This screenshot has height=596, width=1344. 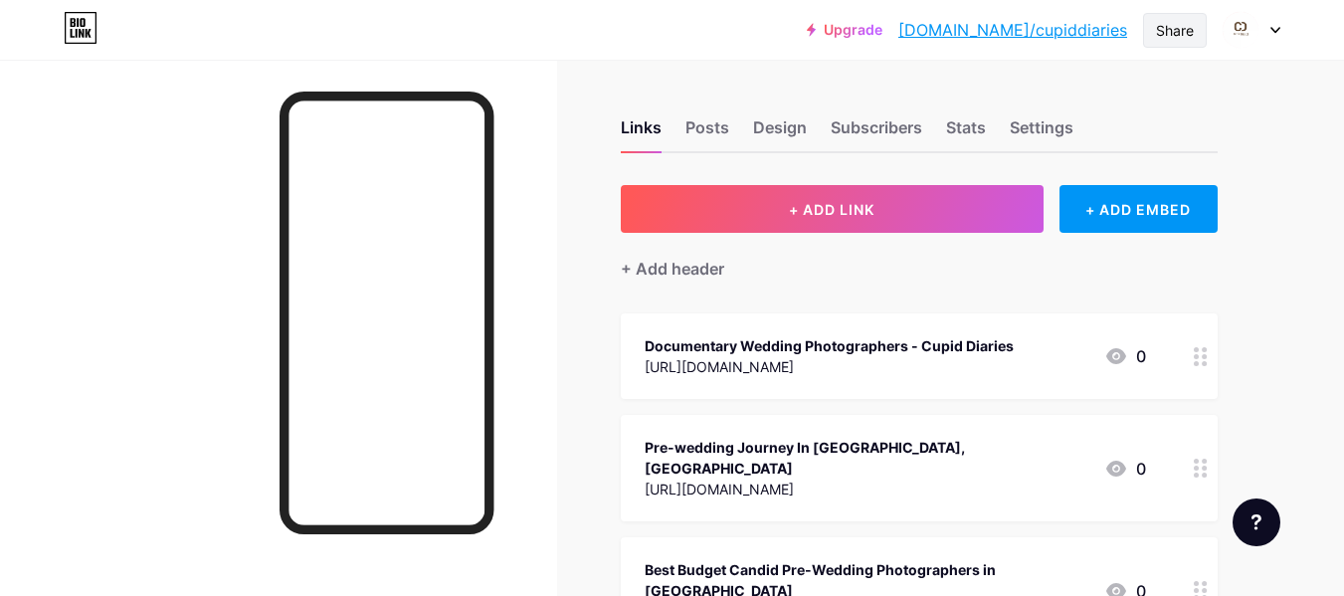 I want to click on div: Posts, so click(x=707, y=133).